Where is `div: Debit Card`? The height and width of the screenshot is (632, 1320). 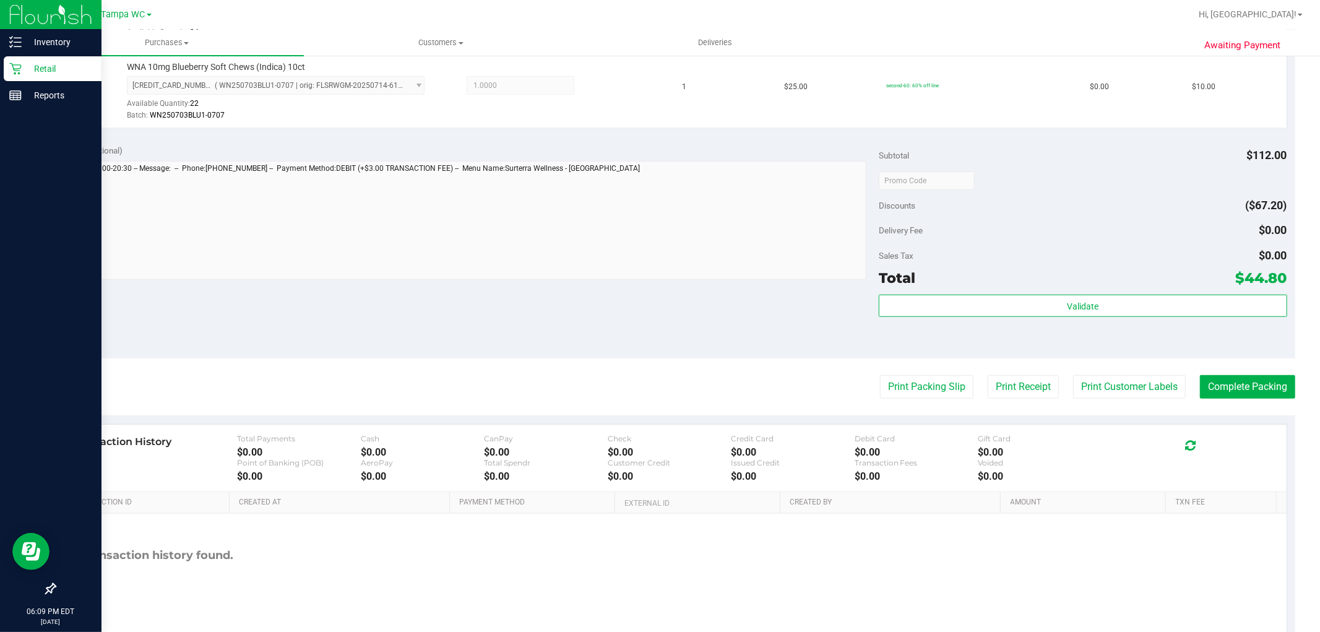
div: Debit Card is located at coordinates (916, 438).